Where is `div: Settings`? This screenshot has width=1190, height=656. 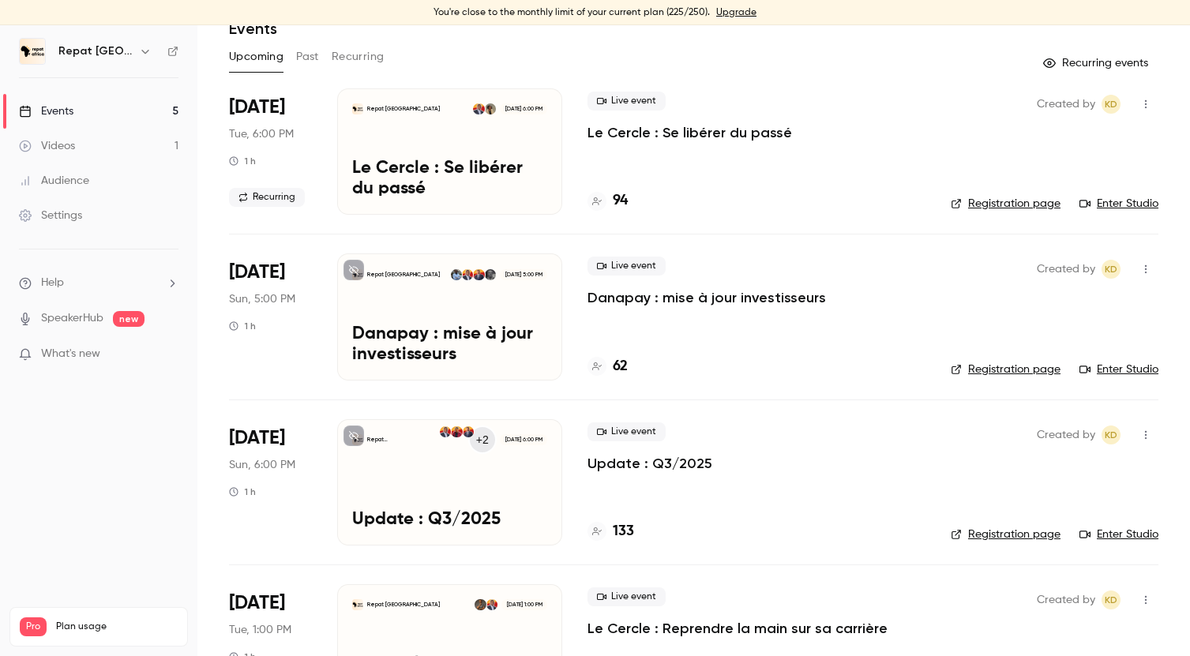 div: Settings is located at coordinates (51, 216).